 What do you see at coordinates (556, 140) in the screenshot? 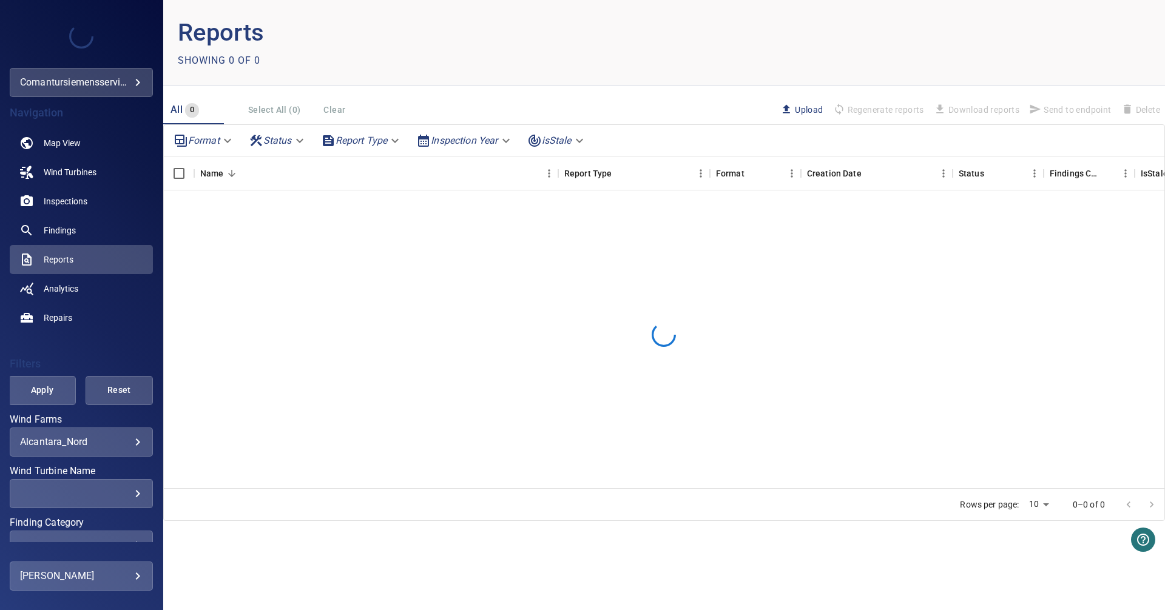
I see `em: isStale` at bounding box center [556, 140].